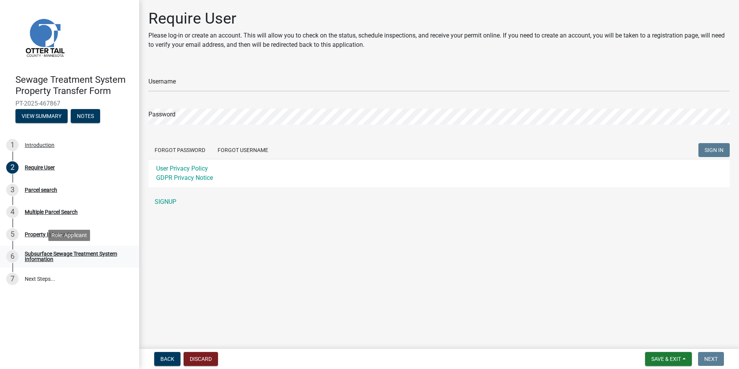  I want to click on div: Role: Applicant, so click(69, 235).